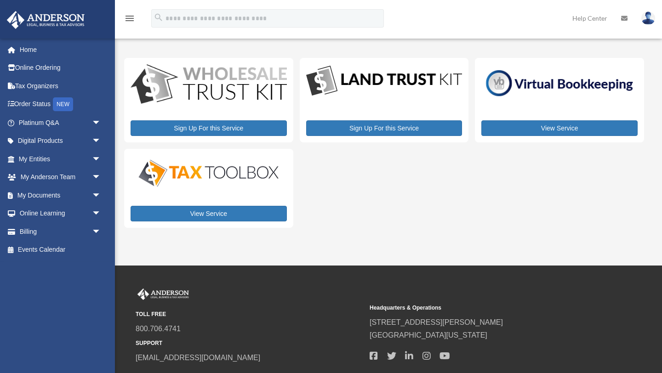 Image resolution: width=662 pixels, height=373 pixels. What do you see at coordinates (61, 250) in the screenshot?
I see `a: Events Calendar` at bounding box center [61, 250].